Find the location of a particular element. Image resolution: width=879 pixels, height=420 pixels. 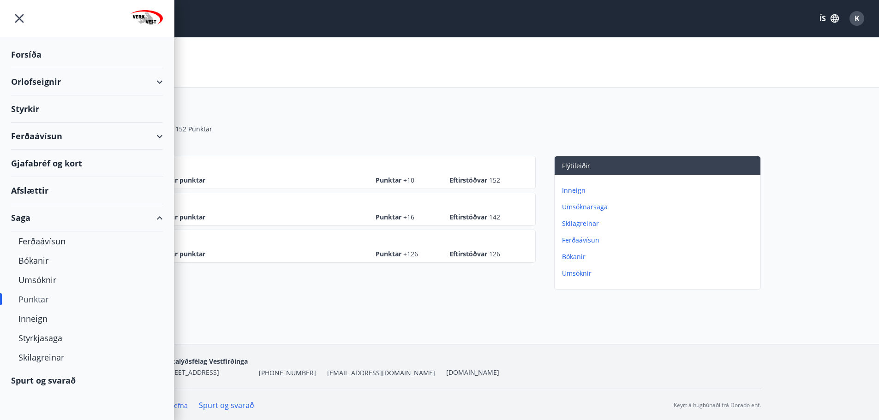

div: Saga is located at coordinates (87, 218).